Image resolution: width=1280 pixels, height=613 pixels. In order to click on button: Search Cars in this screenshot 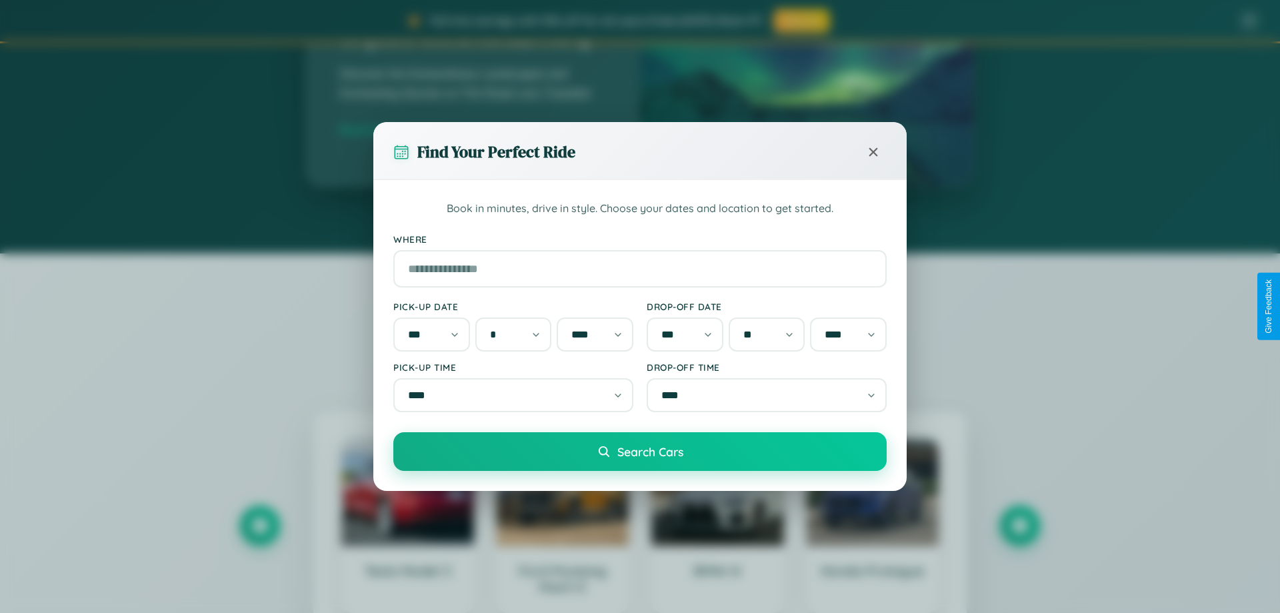, I will do `click(640, 451)`.